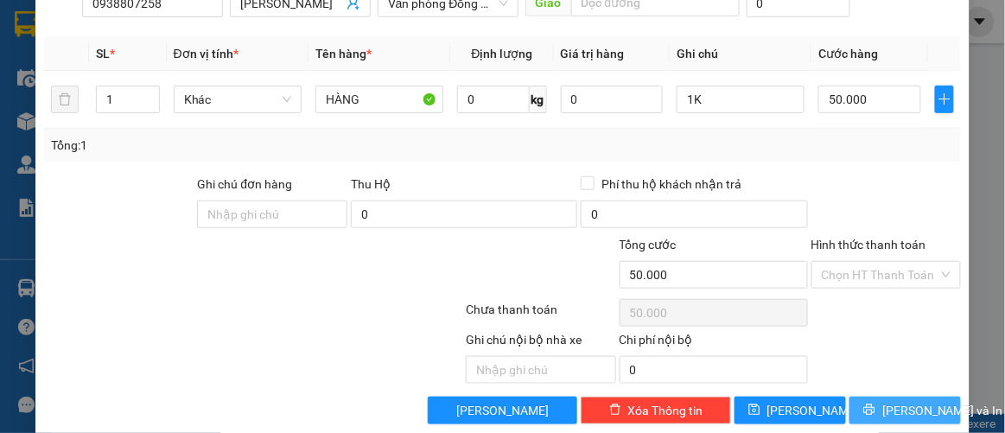 This screenshot has width=1005, height=433. Describe the element at coordinates (220, 145) in the screenshot. I see `div: Tổng: 1` at that location.